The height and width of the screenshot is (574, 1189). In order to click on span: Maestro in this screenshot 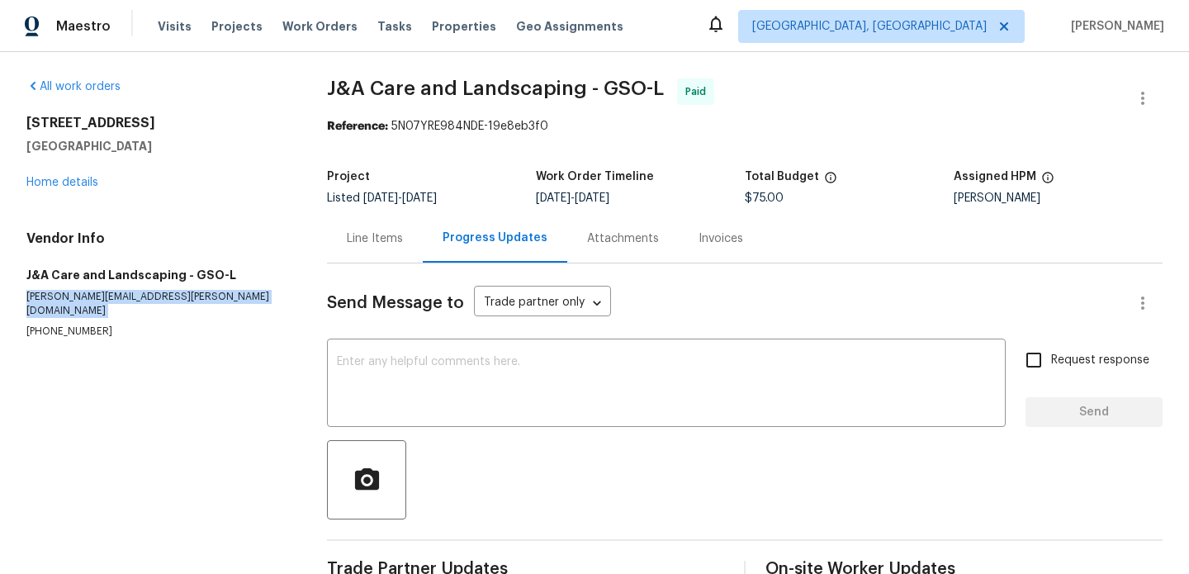, I will do `click(83, 26)`.